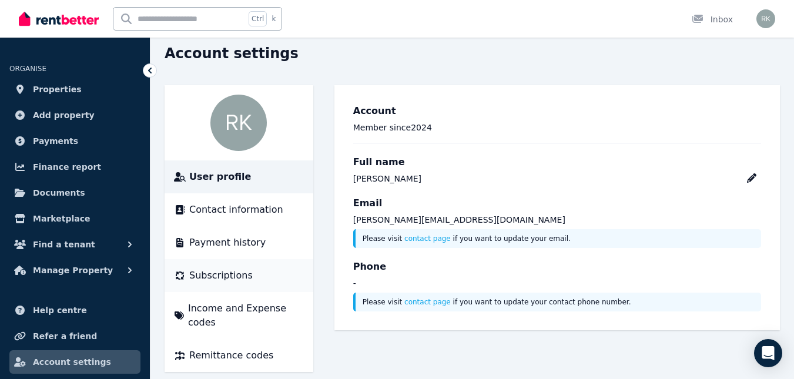 This screenshot has height=379, width=794. I want to click on a: Payment history, so click(238, 243).